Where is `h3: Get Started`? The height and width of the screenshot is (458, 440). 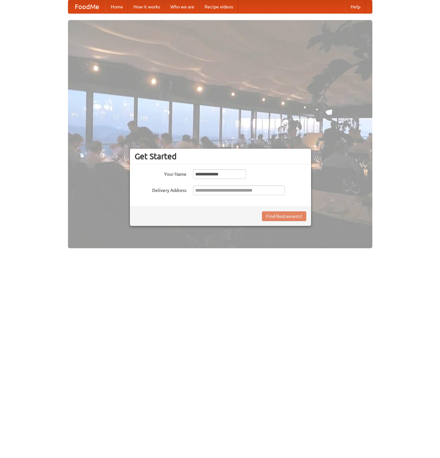 h3: Get Started is located at coordinates (221, 156).